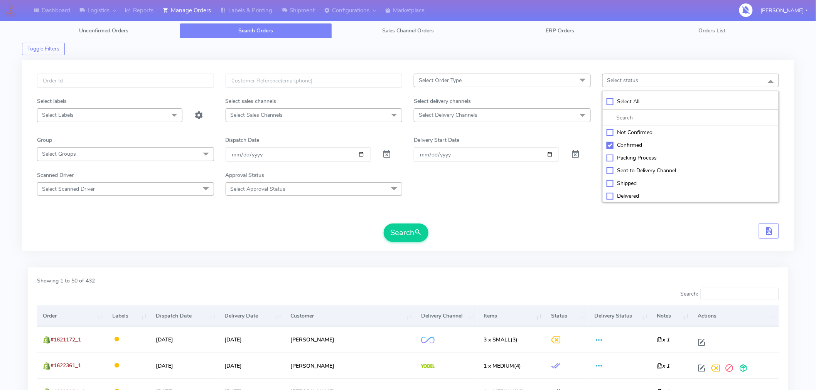 The image size is (816, 390). Describe the element at coordinates (44, 140) in the screenshot. I see `label: Group` at that location.